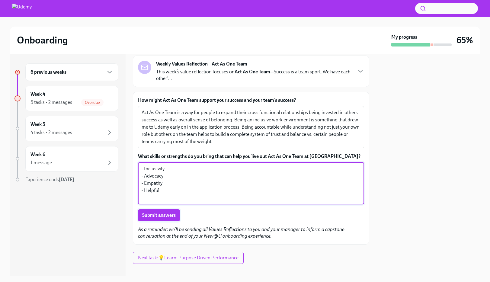  I want to click on h6: Week 5, so click(38, 124).